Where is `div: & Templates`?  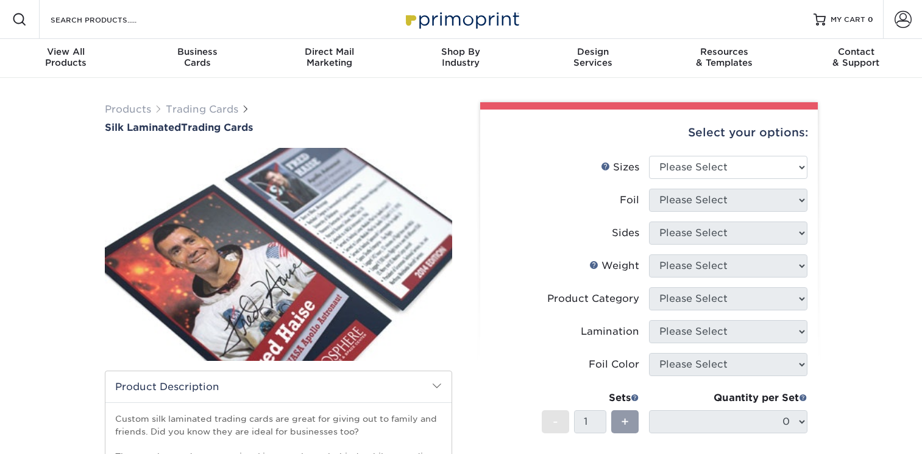
div: & Templates is located at coordinates (724, 57).